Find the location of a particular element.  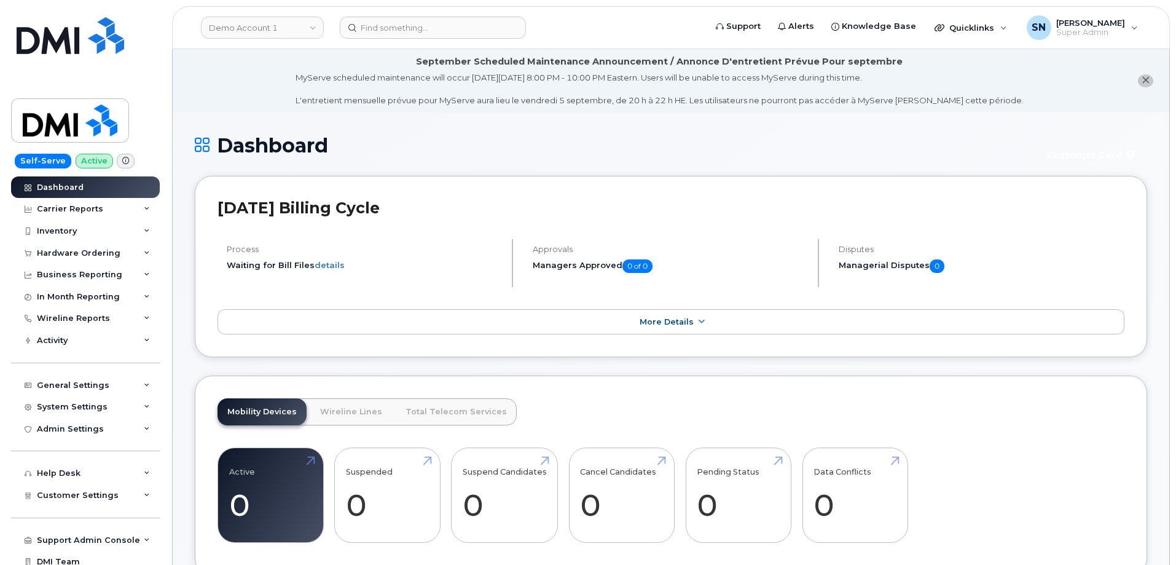

span: 0 of 0 is located at coordinates (637, 266).